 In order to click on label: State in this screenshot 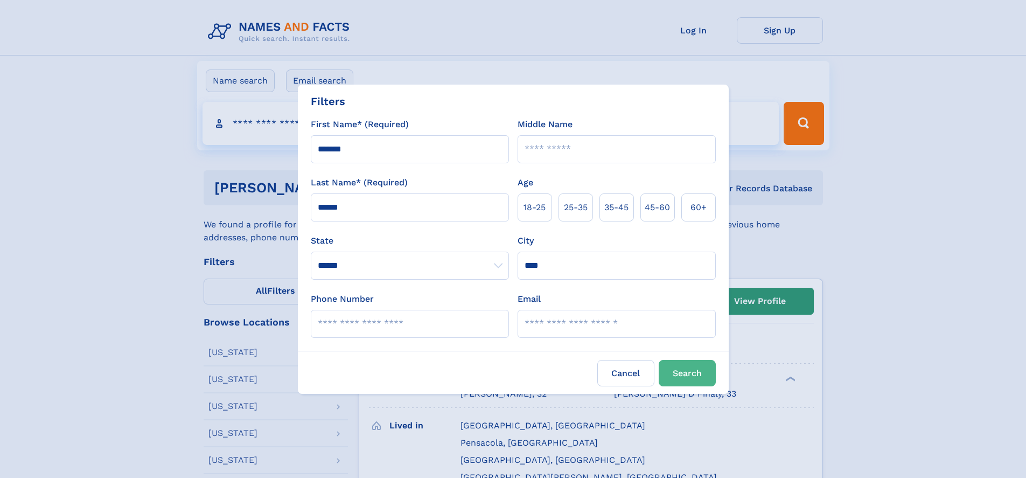, I will do `click(410, 241)`.